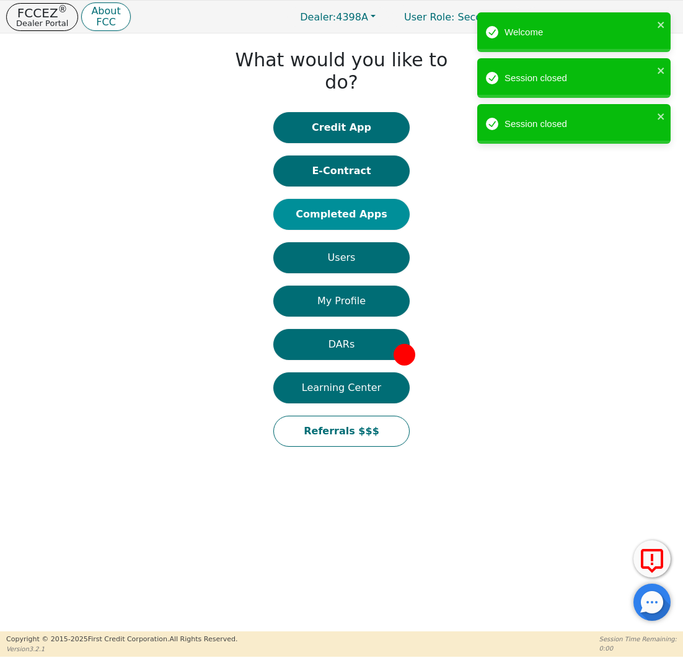 The width and height of the screenshot is (683, 658). Describe the element at coordinates (42, 17) in the screenshot. I see `a: FCCEZ®Dealer Portal` at that location.